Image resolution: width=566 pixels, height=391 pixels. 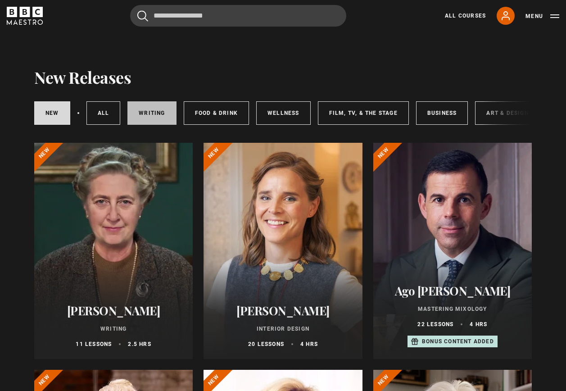 I want to click on p: Writing, so click(x=113, y=329).